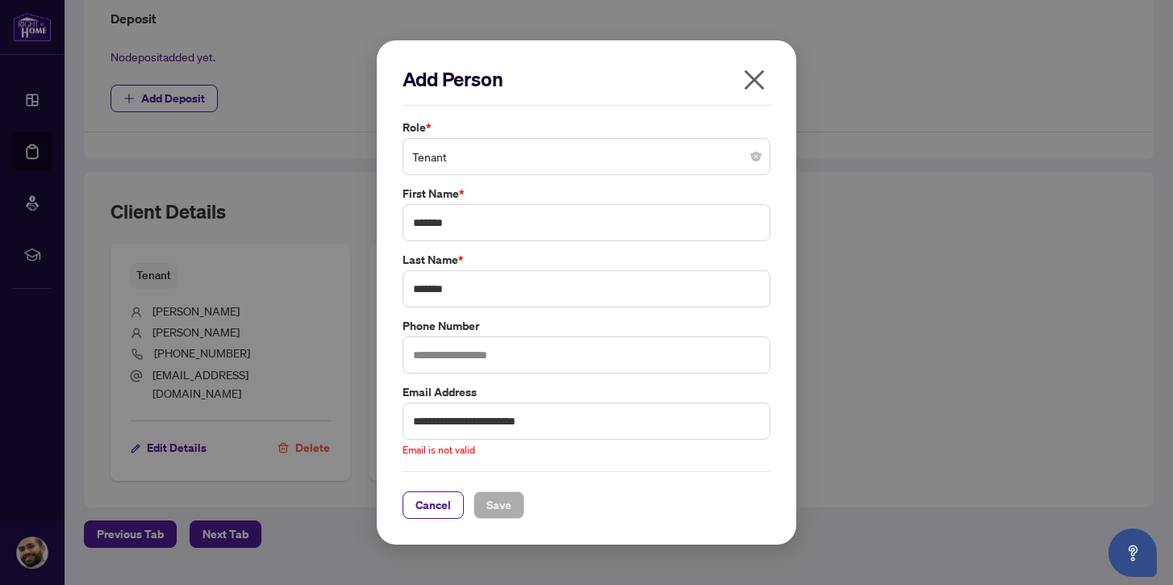 This screenshot has height=585, width=1173. What do you see at coordinates (498, 505) in the screenshot?
I see `button: Save` at bounding box center [498, 505].